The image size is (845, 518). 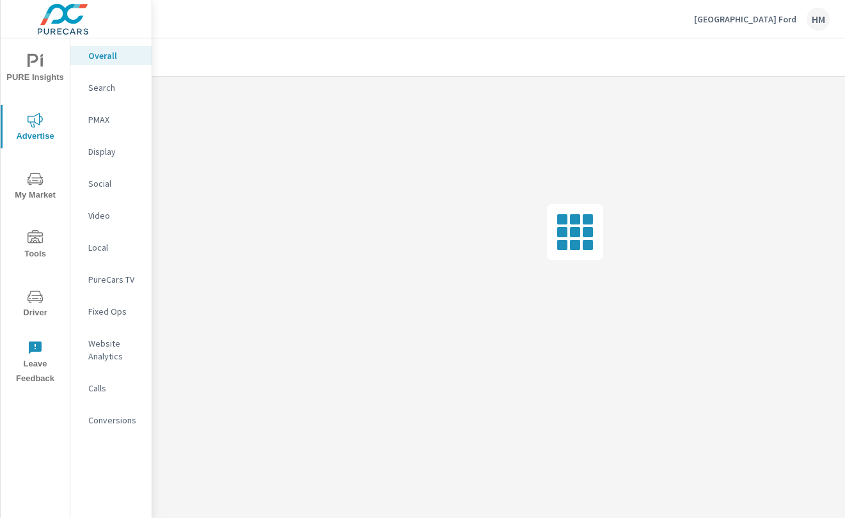 What do you see at coordinates (35, 187) in the screenshot?
I see `span: My Market` at bounding box center [35, 187].